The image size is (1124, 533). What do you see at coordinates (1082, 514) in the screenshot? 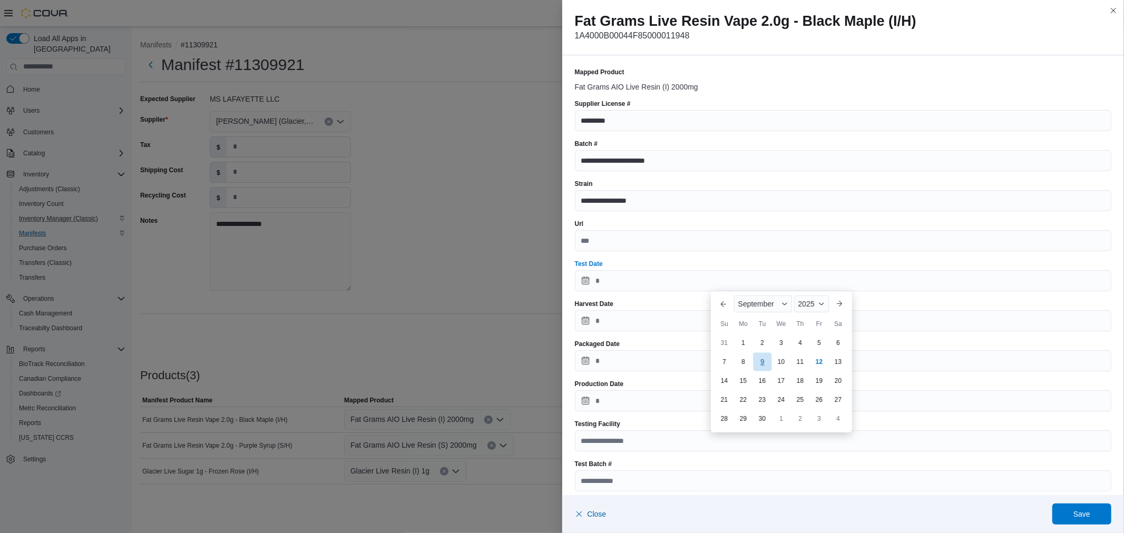
I see `button: Save` at bounding box center [1082, 514].